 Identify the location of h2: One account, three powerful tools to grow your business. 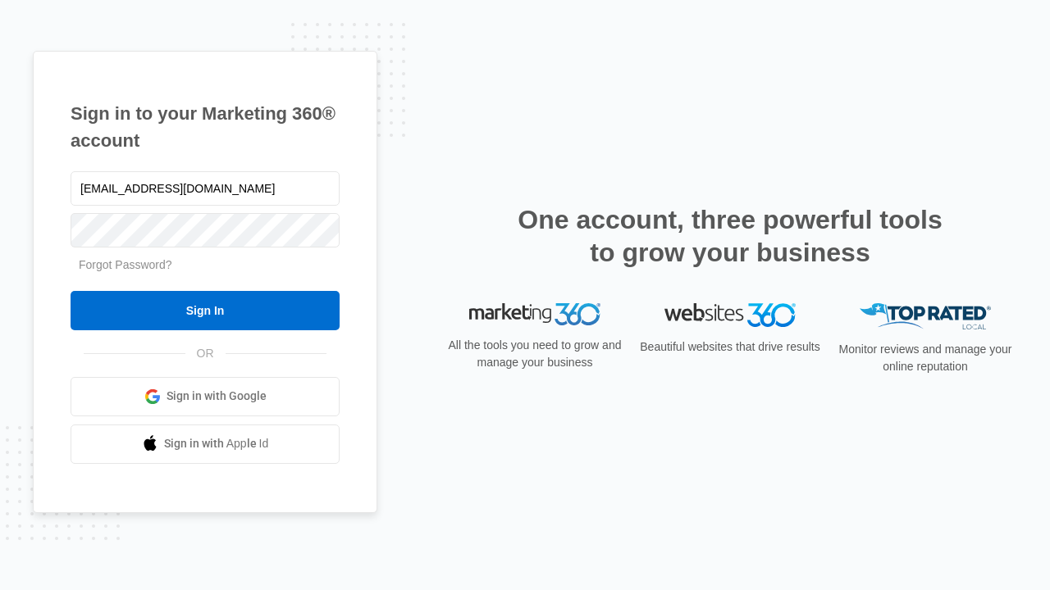
(730, 236).